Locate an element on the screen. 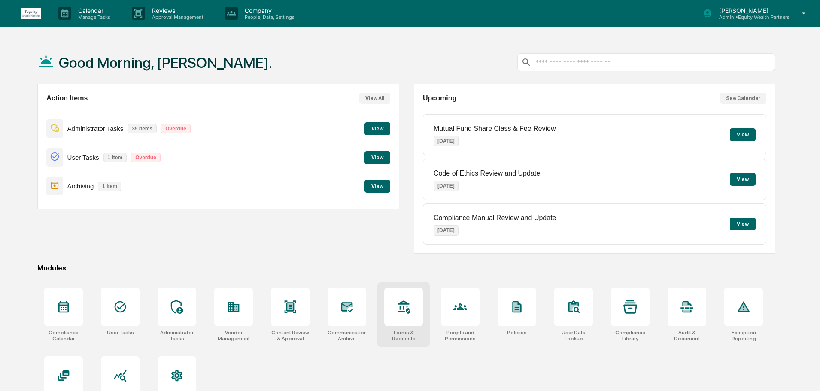 Image resolution: width=820 pixels, height=391 pixels. button: View All is located at coordinates (375, 98).